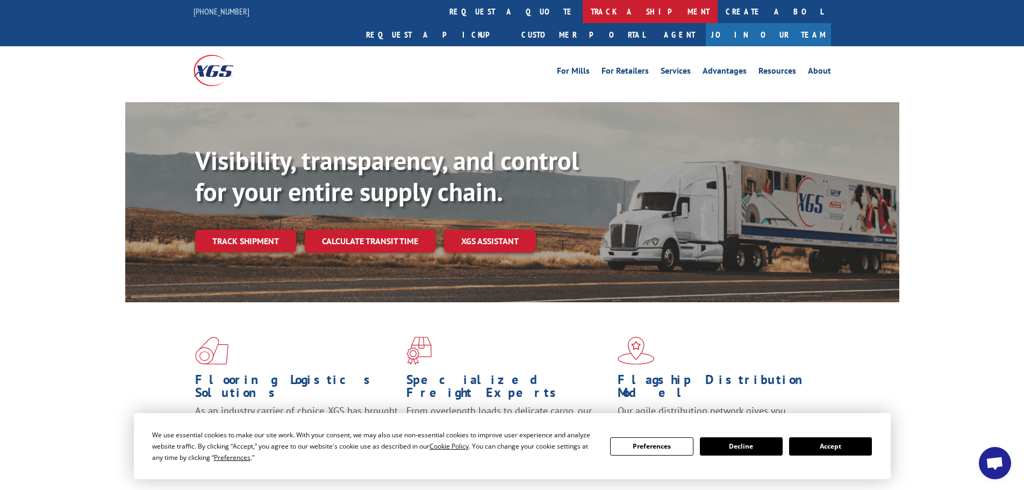  Describe the element at coordinates (725, 73) in the screenshot. I see `a: Advantages` at that location.